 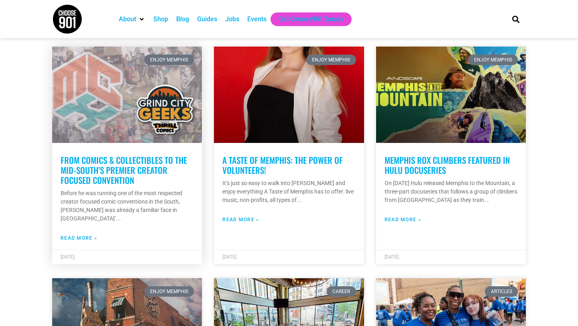 What do you see at coordinates (307, 19) in the screenshot?
I see `nav: Main nav` at bounding box center [307, 19].